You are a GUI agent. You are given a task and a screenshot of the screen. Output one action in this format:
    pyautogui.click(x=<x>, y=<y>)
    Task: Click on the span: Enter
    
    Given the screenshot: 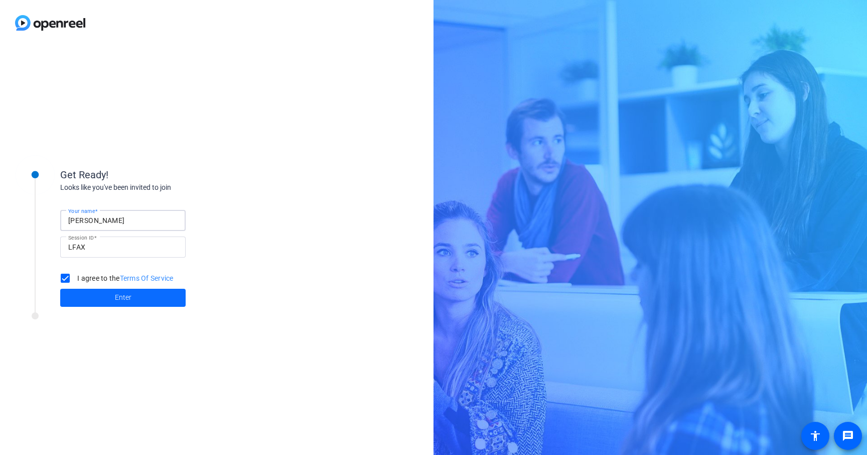 What is the action you would take?
    pyautogui.click(x=123, y=297)
    